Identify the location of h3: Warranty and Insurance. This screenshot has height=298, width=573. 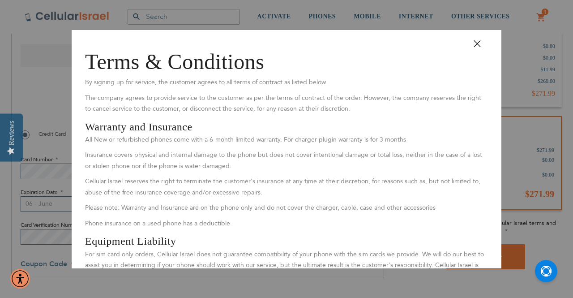
(286, 127).